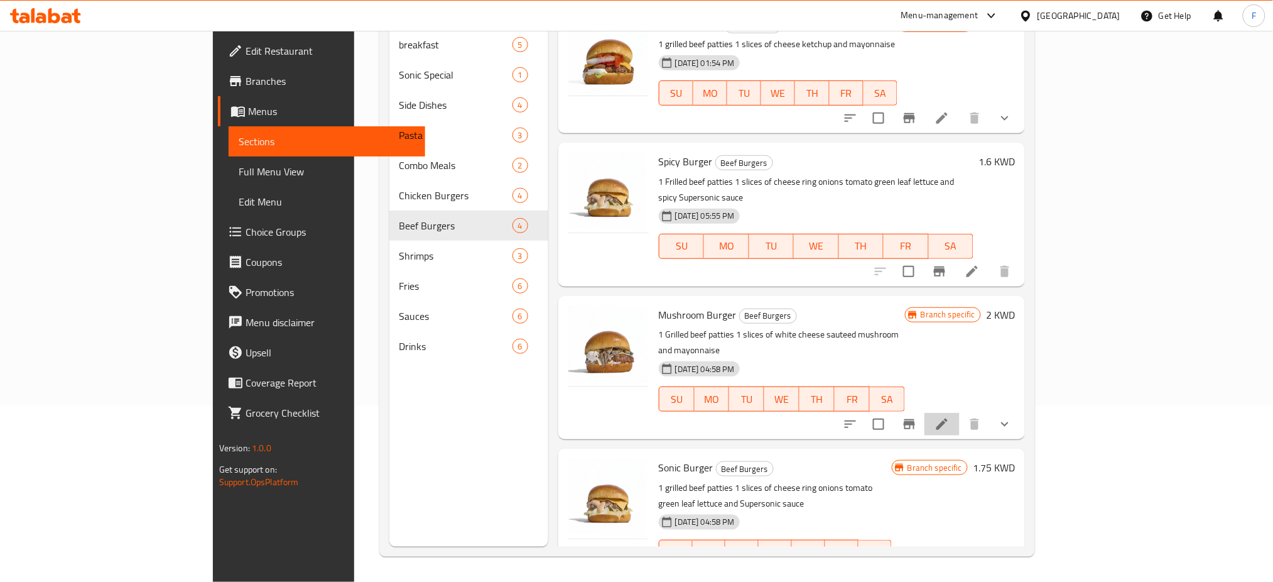 This screenshot has height=582, width=1273. I want to click on div: Pasta3, so click(468, 135).